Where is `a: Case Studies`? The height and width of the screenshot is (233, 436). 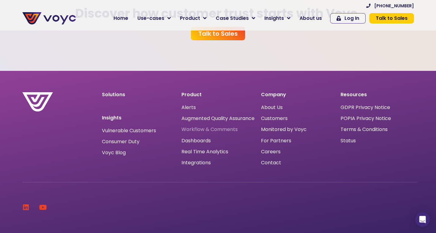
a: Case Studies is located at coordinates (235, 18).